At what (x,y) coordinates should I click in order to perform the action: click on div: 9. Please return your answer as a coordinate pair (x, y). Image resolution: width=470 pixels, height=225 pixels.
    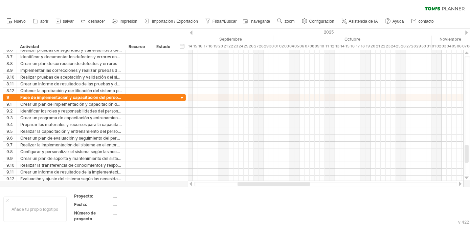
    Looking at the image, I should click on (11, 97).